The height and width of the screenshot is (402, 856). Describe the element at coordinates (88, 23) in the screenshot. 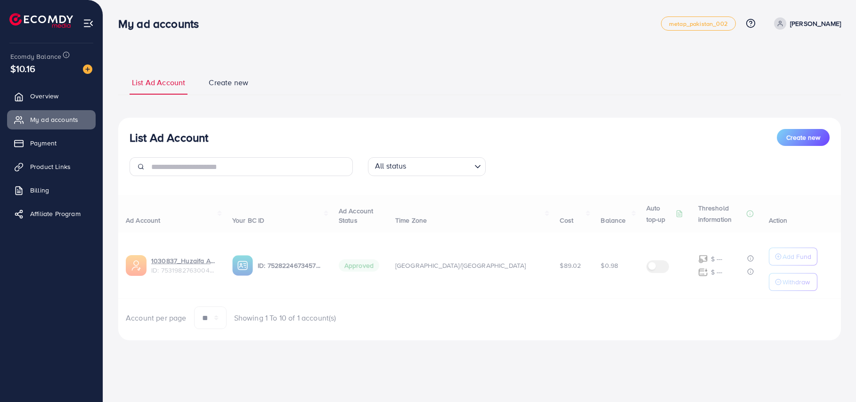

I see `img: menu` at that location.